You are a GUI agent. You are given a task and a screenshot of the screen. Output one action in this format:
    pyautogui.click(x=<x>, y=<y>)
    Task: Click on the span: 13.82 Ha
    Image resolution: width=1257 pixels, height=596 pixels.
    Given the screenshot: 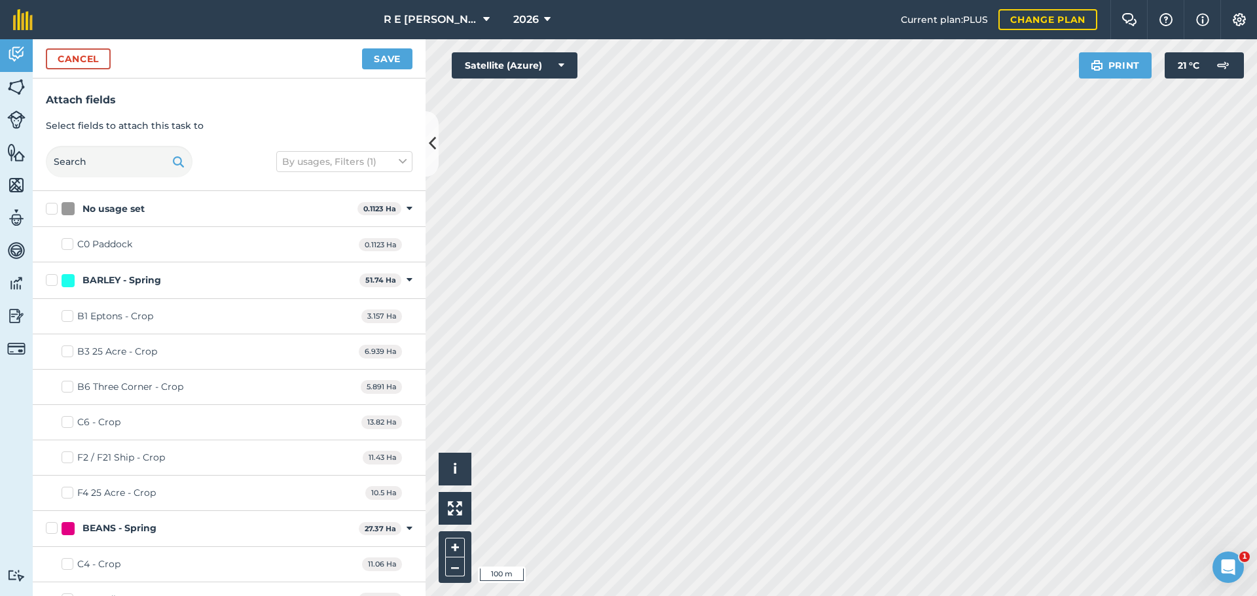 What is the action you would take?
    pyautogui.click(x=382, y=422)
    